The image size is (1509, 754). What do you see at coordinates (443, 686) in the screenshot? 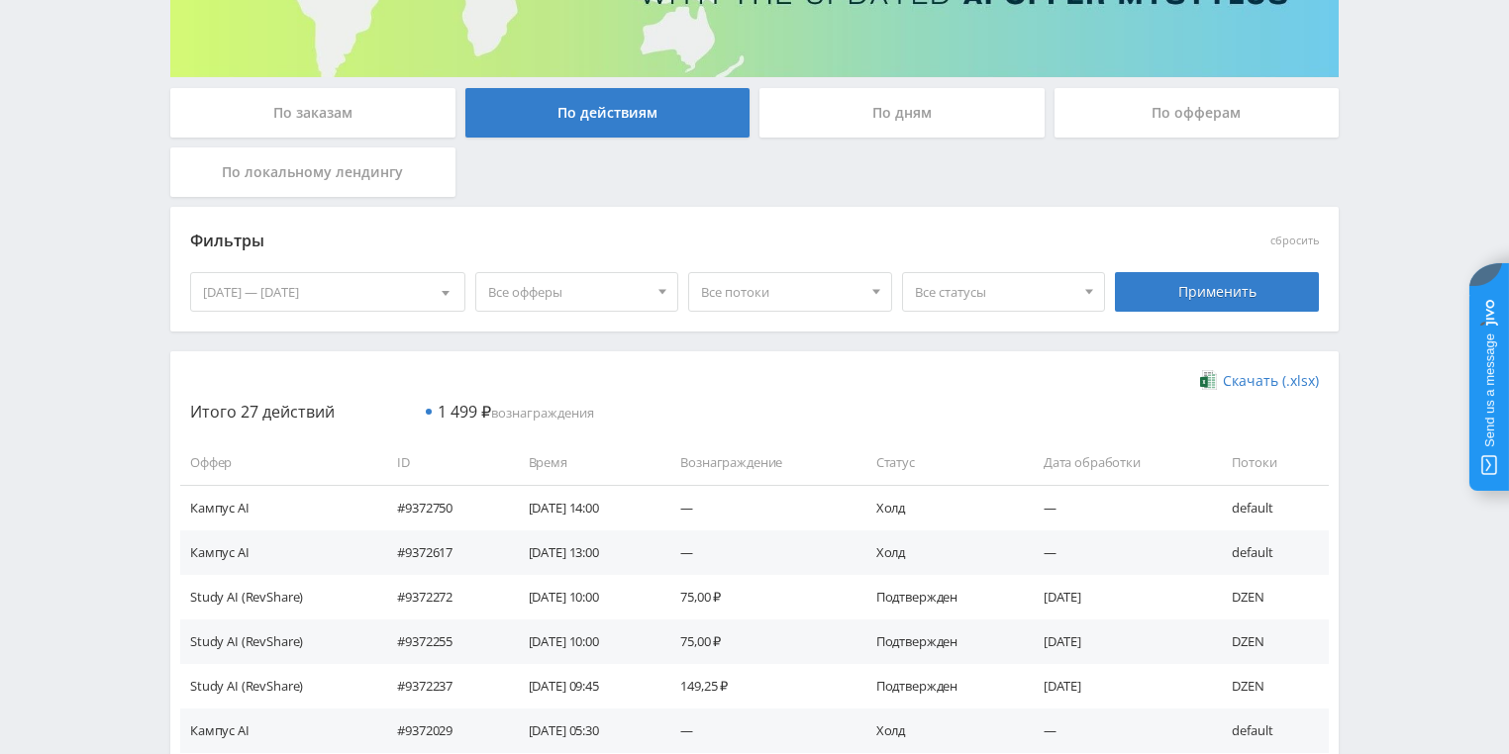
I see `td: #9372237` at bounding box center [443, 686].